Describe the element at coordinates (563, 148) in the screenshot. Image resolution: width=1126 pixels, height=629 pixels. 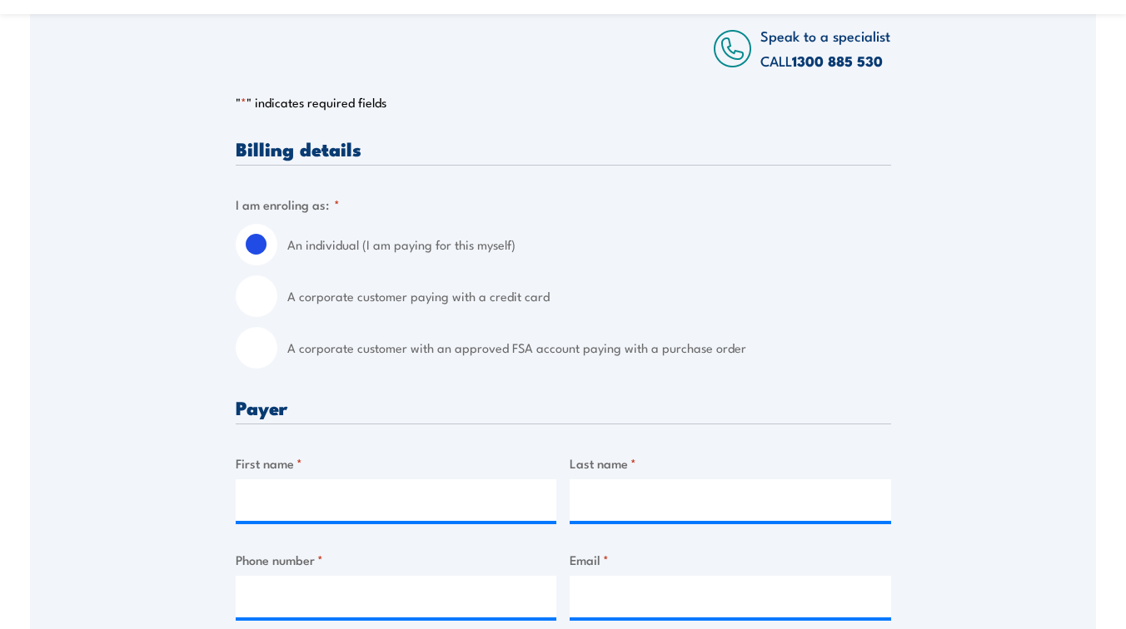
I see `h3: Billing details` at that location.